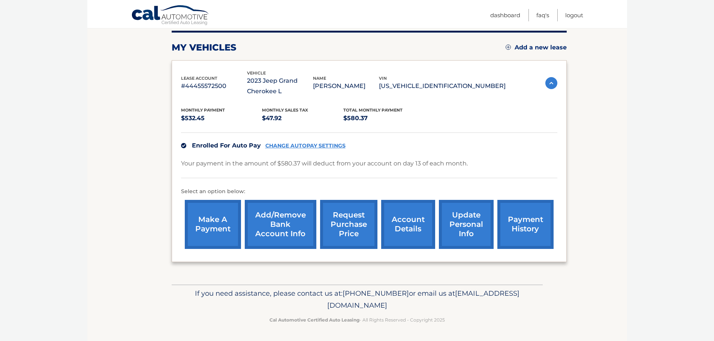  I want to click on img: check.svg, so click(184, 146).